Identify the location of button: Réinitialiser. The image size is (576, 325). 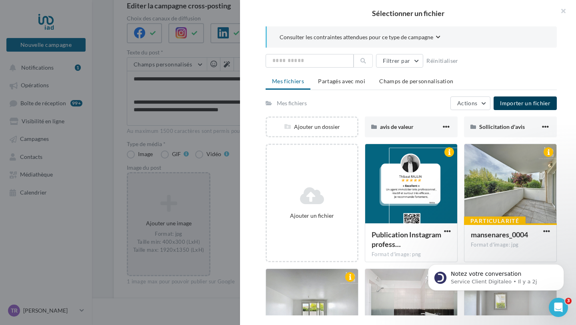
(443, 61).